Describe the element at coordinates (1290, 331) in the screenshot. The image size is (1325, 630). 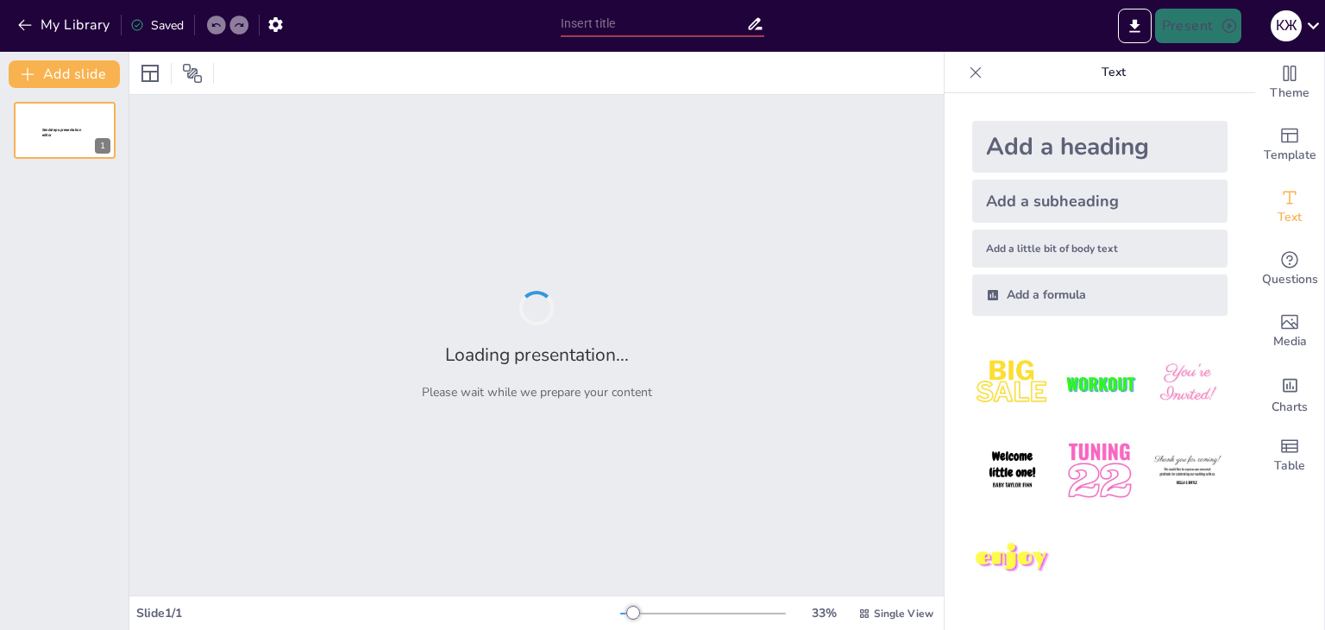
I see `div: Add images, graphics, shapes or video` at that location.